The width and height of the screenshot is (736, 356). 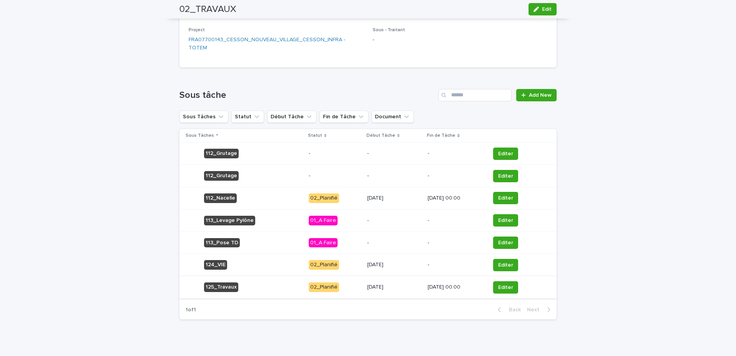 What do you see at coordinates (381, 136) in the screenshot?
I see `p: Début Tâche` at bounding box center [381, 136].